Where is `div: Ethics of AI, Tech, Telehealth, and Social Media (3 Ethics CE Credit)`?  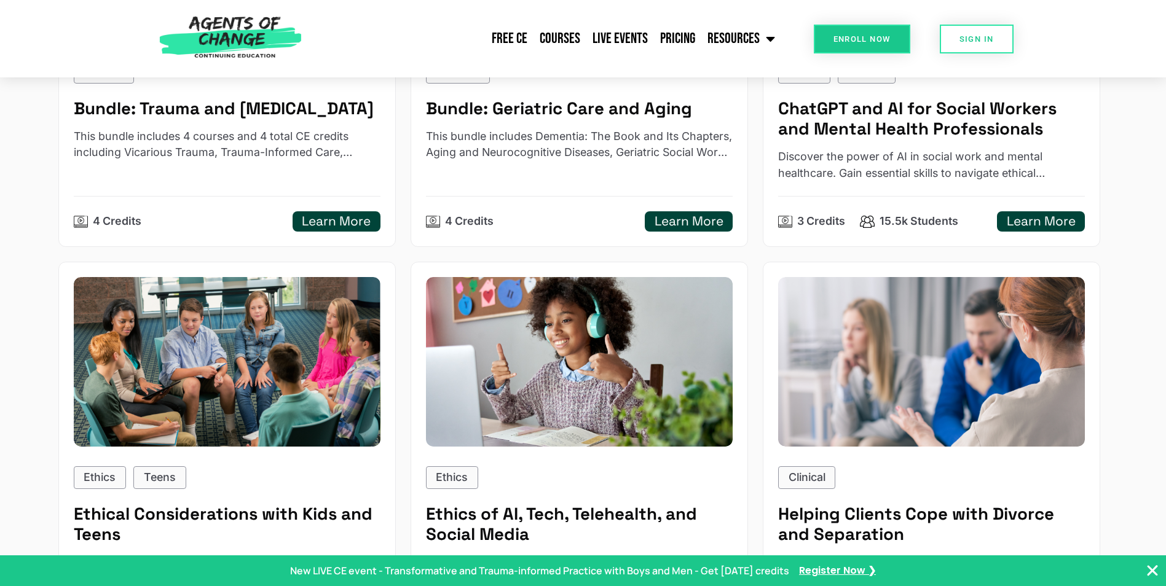 div: Ethics of AI, Tech, Telehealth, and Social Media (3 Ethics CE Credit) is located at coordinates (579, 362).